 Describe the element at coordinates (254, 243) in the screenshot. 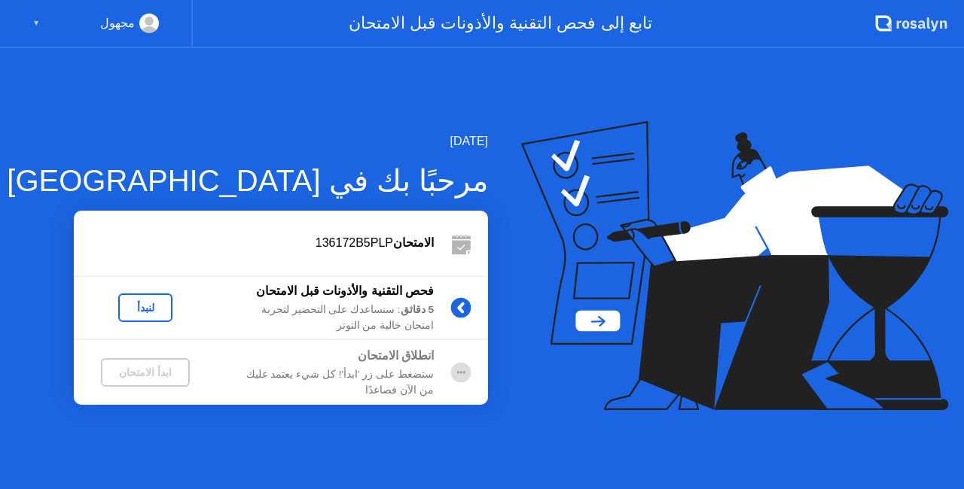

I see `div: 136172B5PLP` at that location.